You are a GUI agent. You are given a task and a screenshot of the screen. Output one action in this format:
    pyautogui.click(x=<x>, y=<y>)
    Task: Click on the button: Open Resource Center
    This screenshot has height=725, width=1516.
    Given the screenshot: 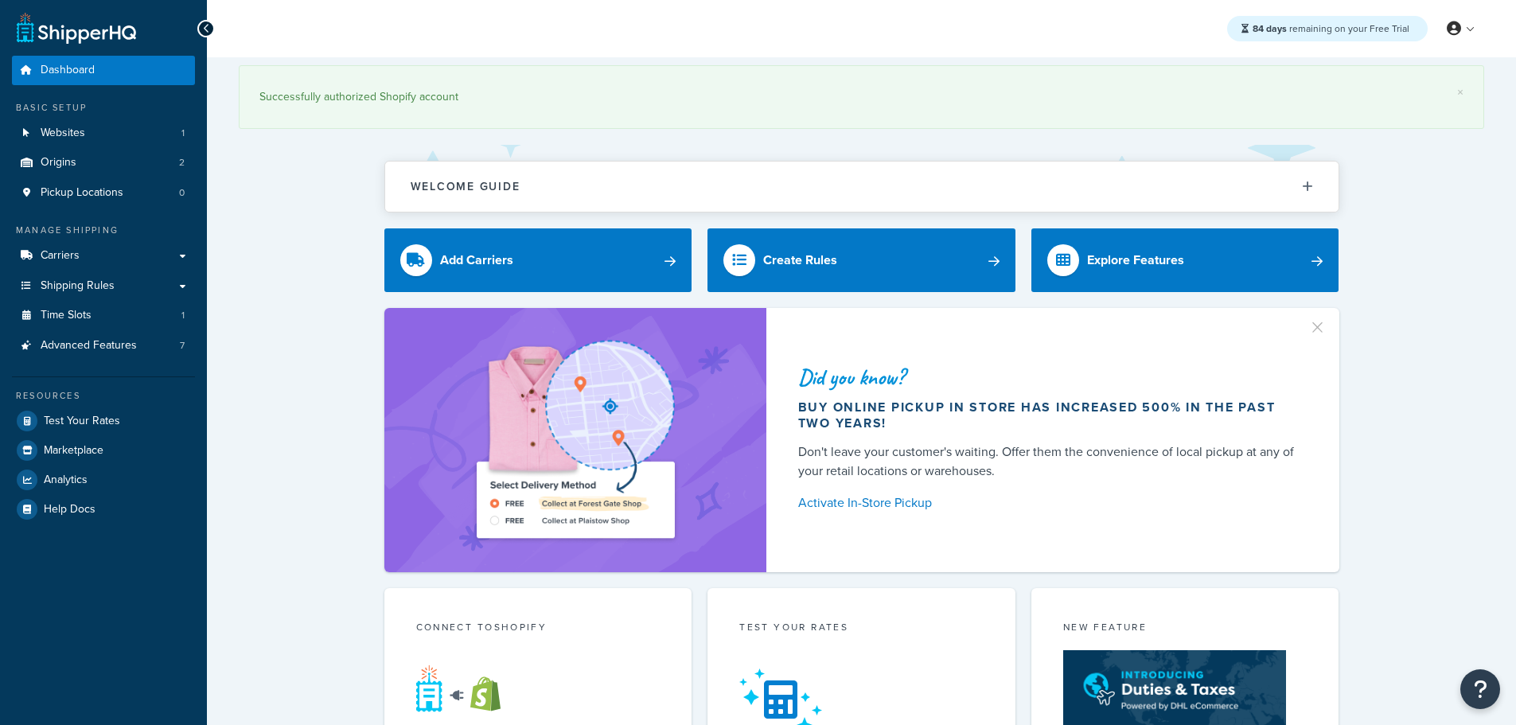 What is the action you would take?
    pyautogui.click(x=1480, y=689)
    